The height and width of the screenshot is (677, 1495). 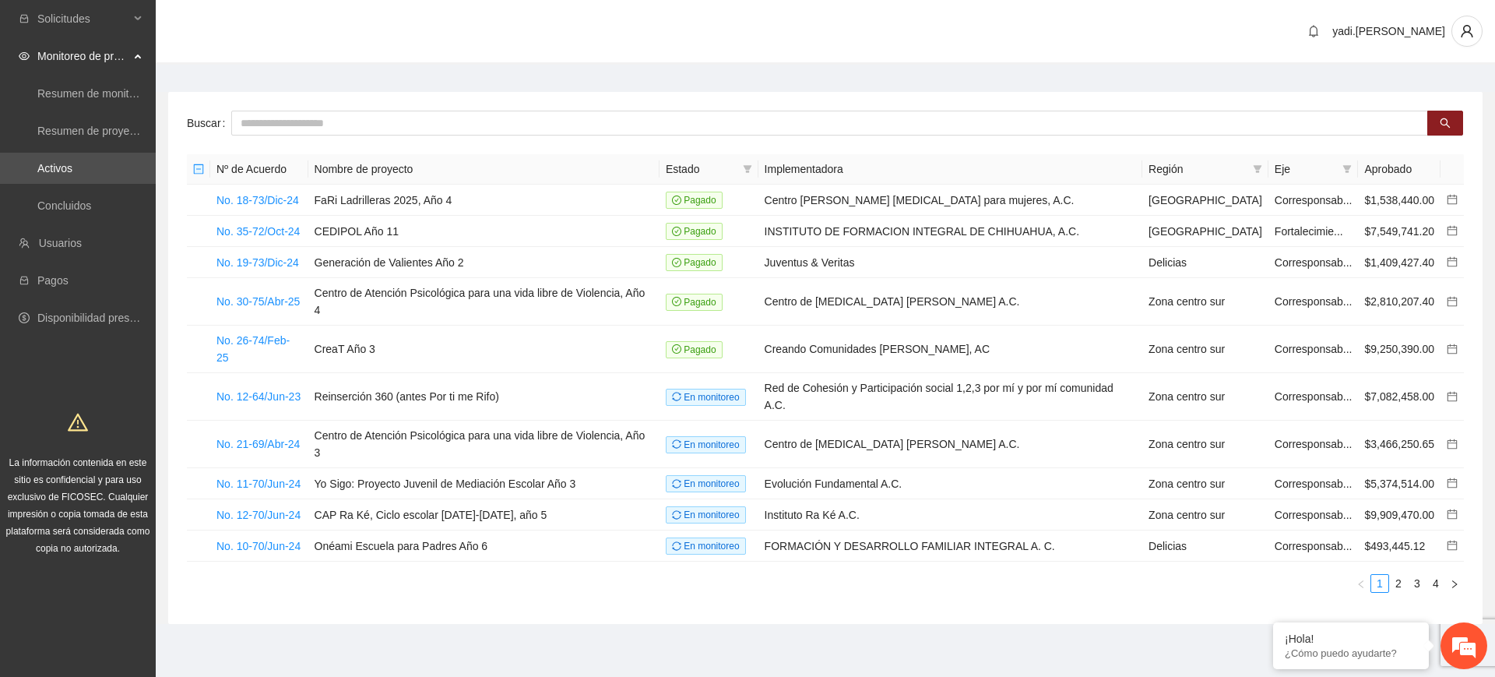 I want to click on span: Monitoreo de proyectos, so click(x=83, y=56).